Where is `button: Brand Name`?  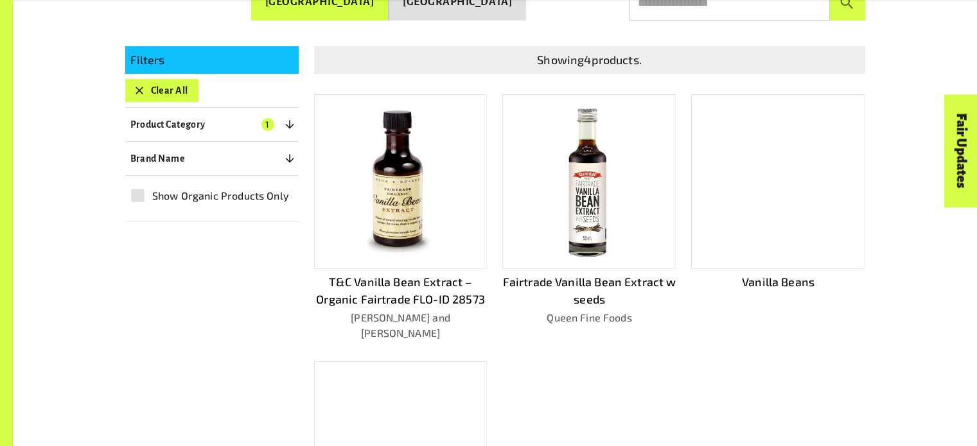
button: Brand Name is located at coordinates (212, 159).